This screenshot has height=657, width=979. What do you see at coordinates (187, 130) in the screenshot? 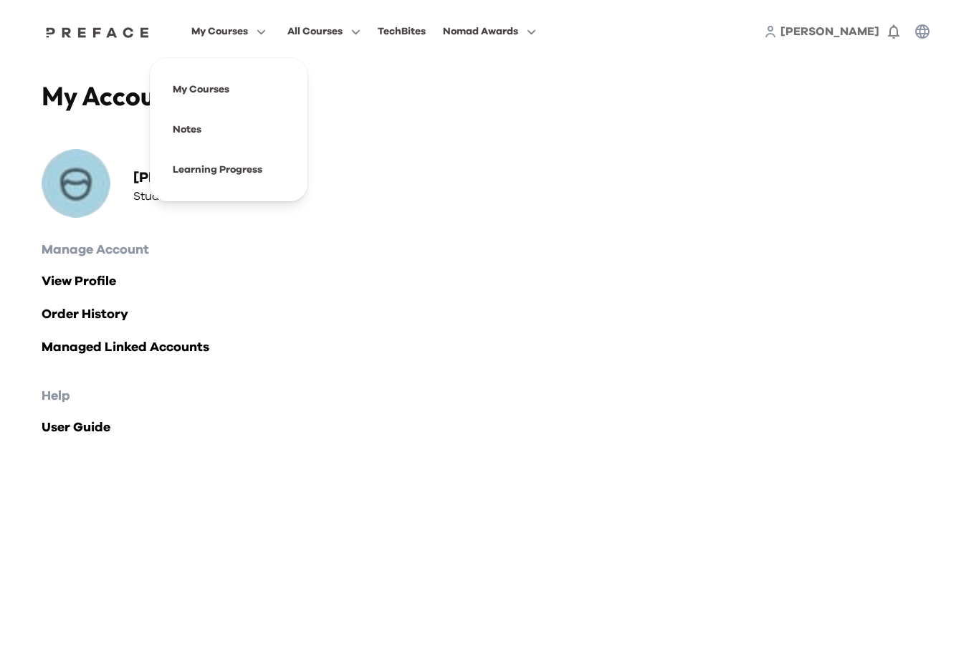
I see `a: Notes` at bounding box center [187, 130].